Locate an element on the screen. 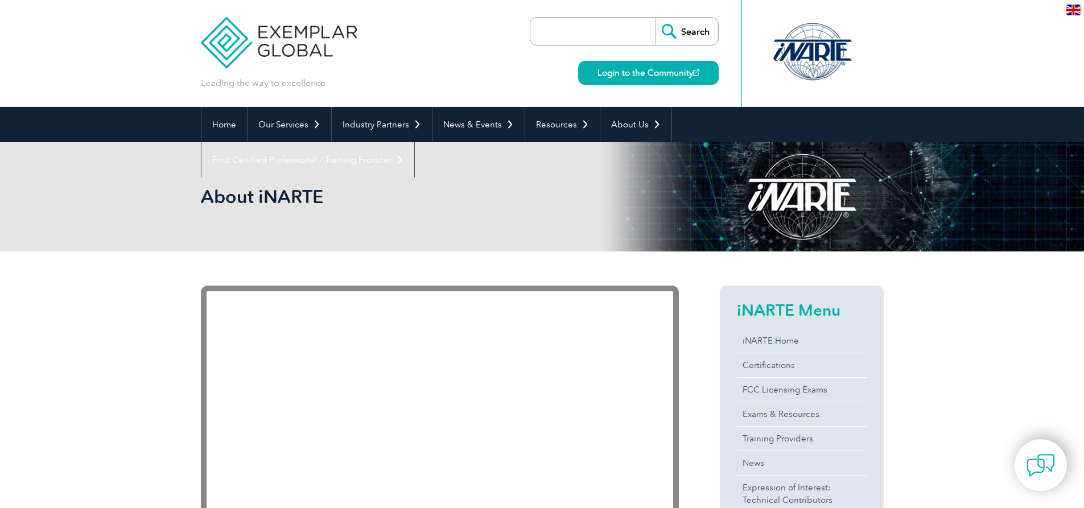  a: Exams & Resources is located at coordinates (802, 414).